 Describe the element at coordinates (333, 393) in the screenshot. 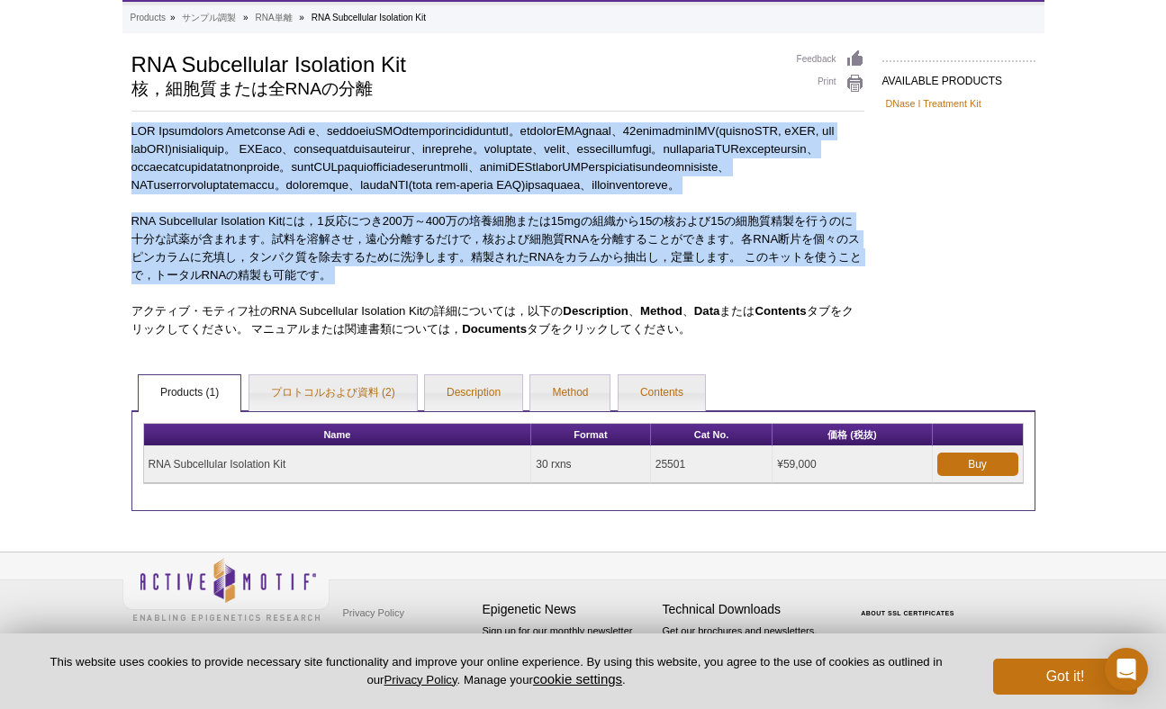

I see `a: プロトコルおよび資料 (2)` at that location.